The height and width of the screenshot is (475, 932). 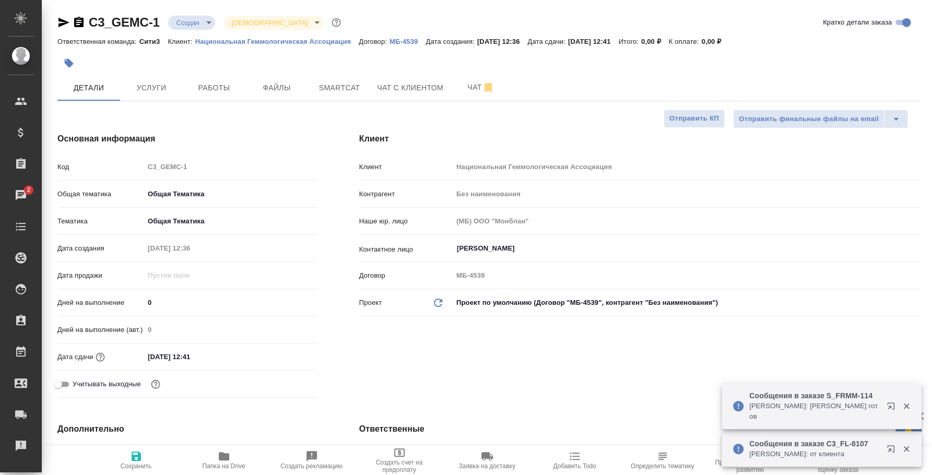 I want to click on span: Файлы, so click(x=277, y=88).